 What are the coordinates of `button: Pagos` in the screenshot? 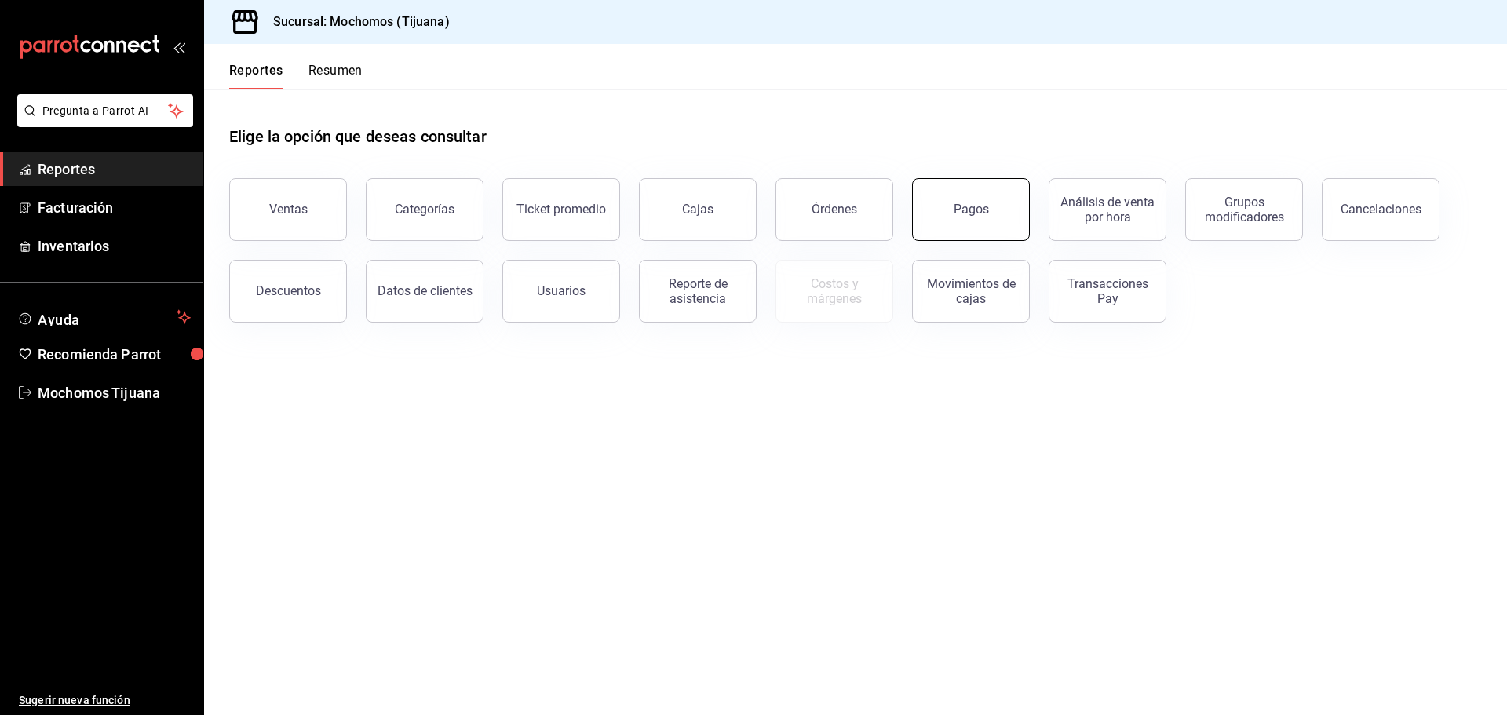 It's located at (971, 210).